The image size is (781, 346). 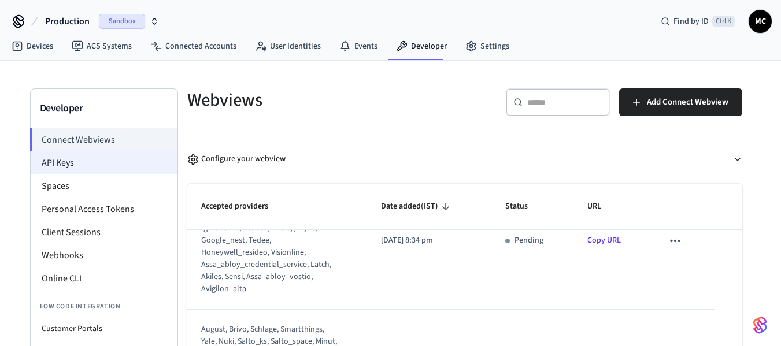 I want to click on li: API Keys, so click(x=104, y=163).